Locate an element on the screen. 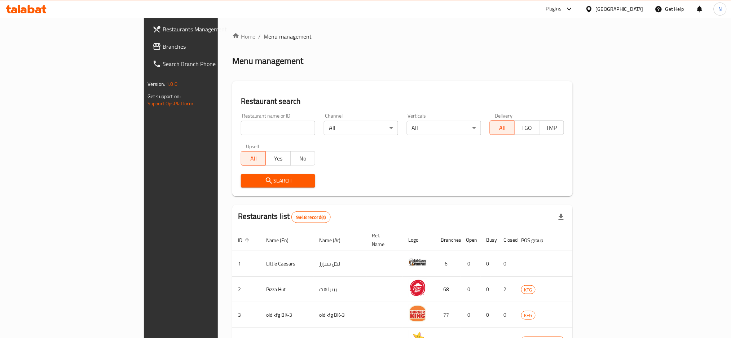  span: POS group is located at coordinates (536, 240).